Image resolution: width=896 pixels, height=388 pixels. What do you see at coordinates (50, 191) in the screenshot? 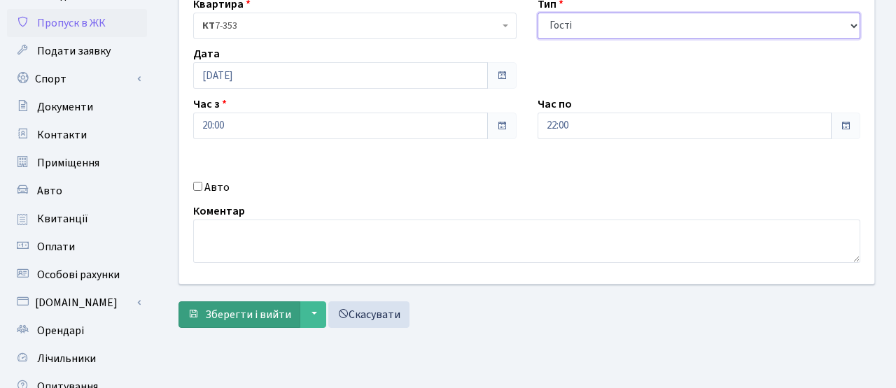
I see `span: Авто` at bounding box center [50, 191].